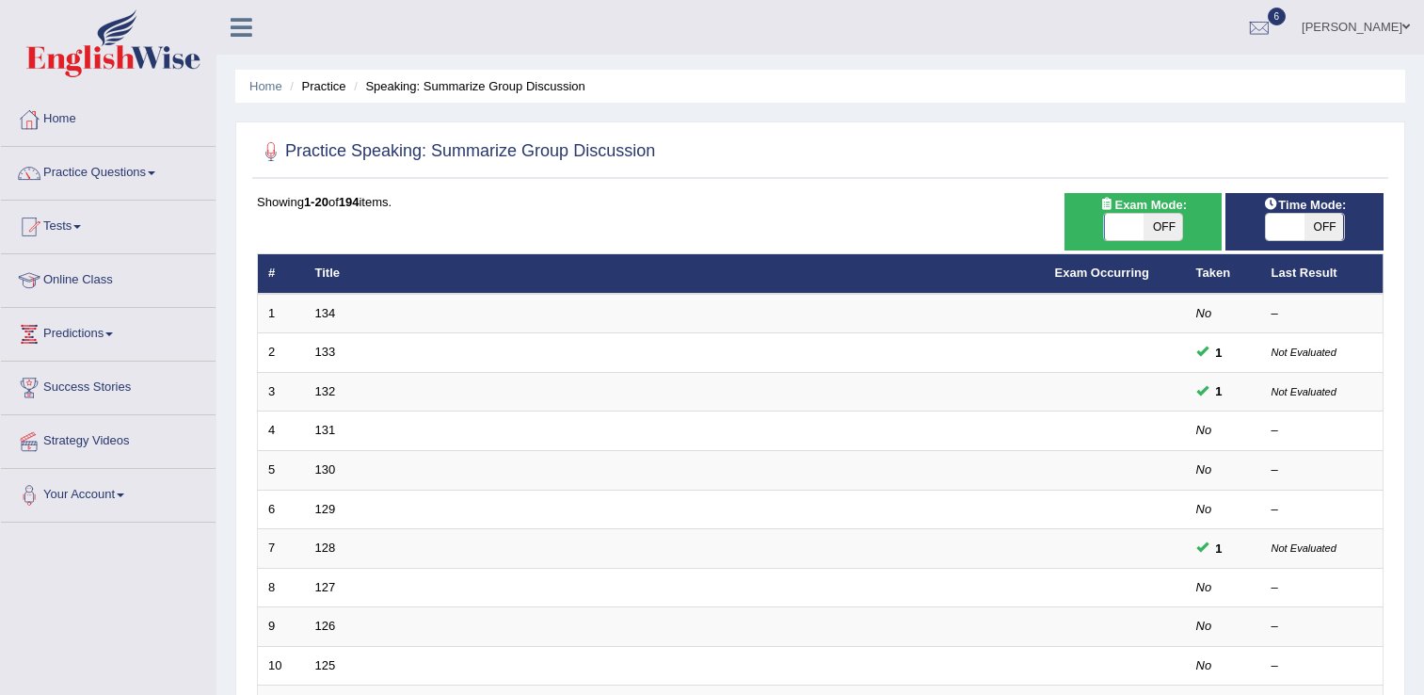  What do you see at coordinates (326, 313) in the screenshot?
I see `a: 134` at bounding box center [326, 313].